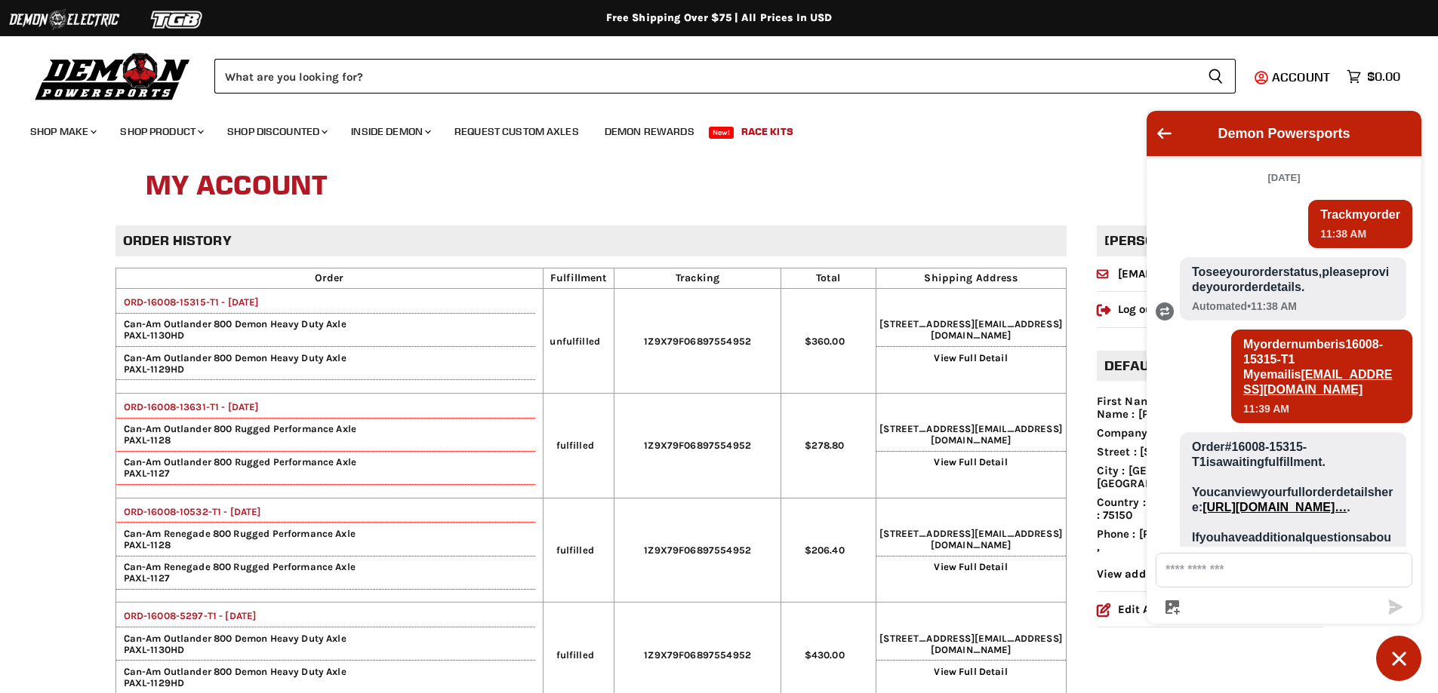  I want to click on h2: Default address, so click(1210, 366).